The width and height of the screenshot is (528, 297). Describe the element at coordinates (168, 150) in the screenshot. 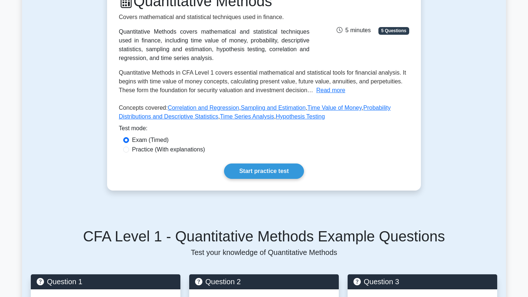

I see `label: Practice (With explanations)` at that location.